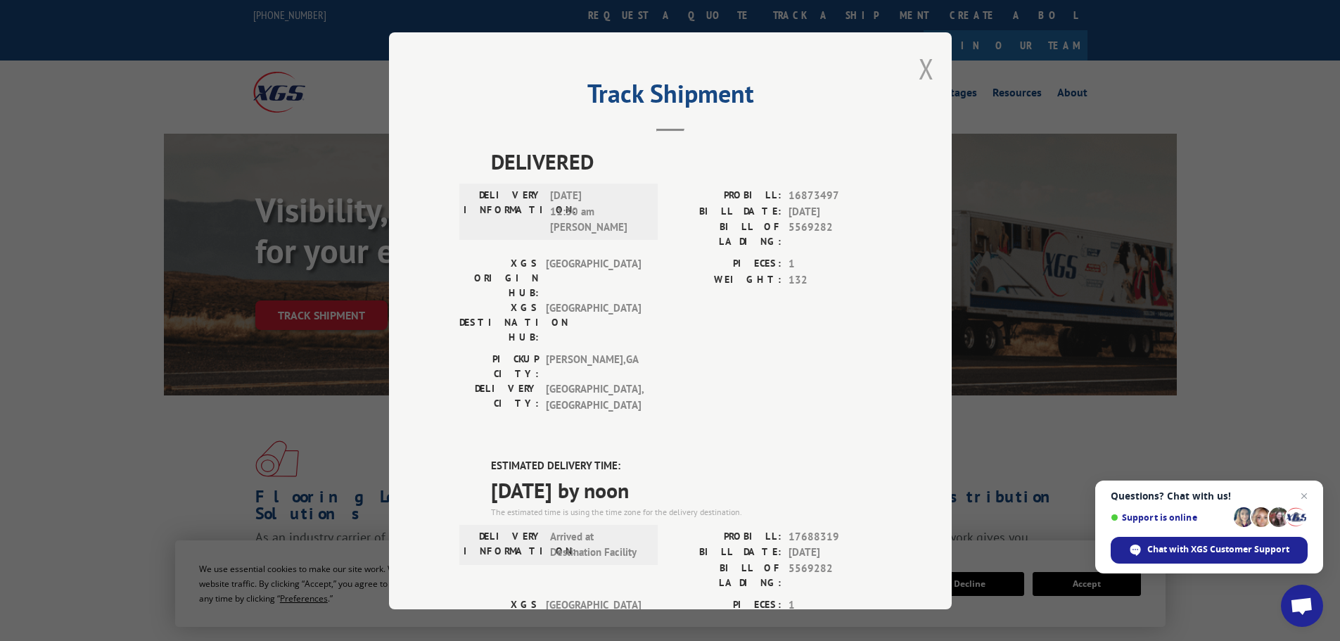 This screenshot has height=641, width=1340. I want to click on span: 17688319, so click(835, 536).